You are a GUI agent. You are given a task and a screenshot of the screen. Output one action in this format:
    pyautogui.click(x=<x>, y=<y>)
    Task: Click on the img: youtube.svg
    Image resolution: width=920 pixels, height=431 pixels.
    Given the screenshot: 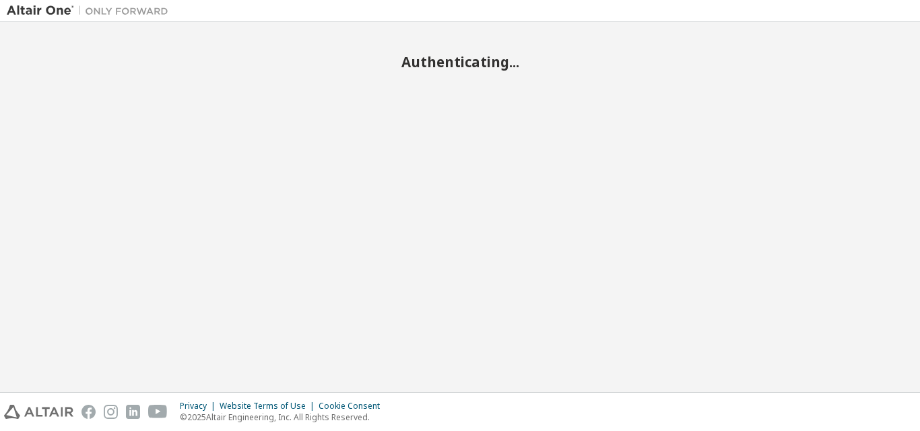 What is the action you would take?
    pyautogui.click(x=158, y=412)
    